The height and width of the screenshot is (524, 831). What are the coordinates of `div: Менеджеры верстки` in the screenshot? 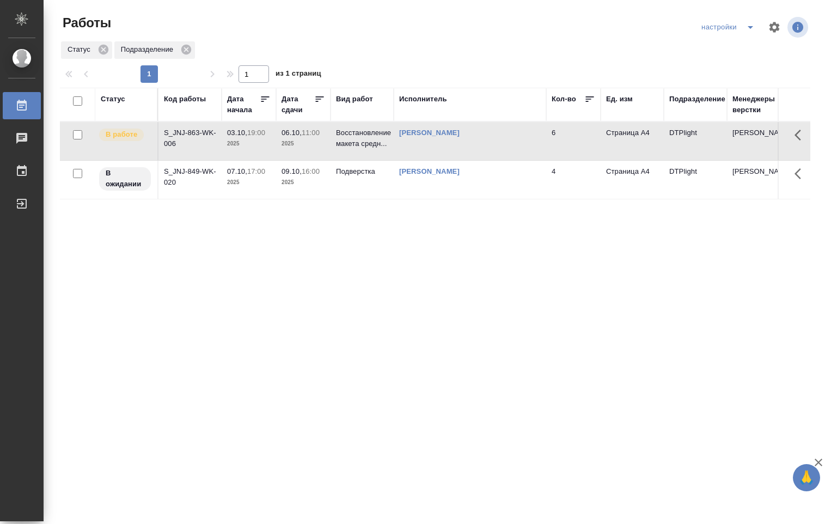 It's located at (759, 105).